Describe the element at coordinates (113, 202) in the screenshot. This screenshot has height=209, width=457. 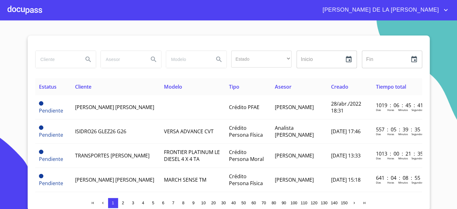
I see `span: 1` at that location.